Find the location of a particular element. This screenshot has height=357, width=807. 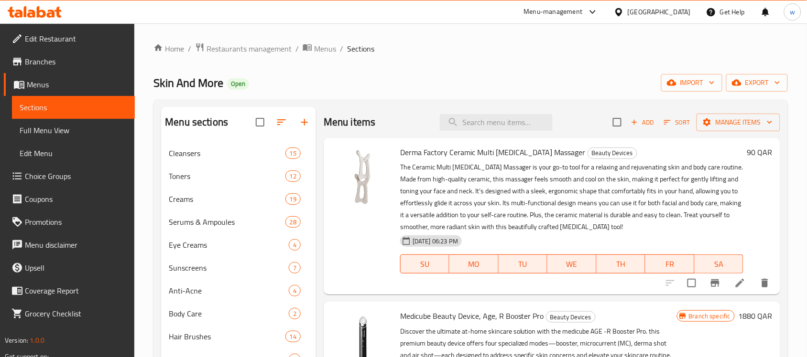

div: Toners12 is located at coordinates (238, 176).